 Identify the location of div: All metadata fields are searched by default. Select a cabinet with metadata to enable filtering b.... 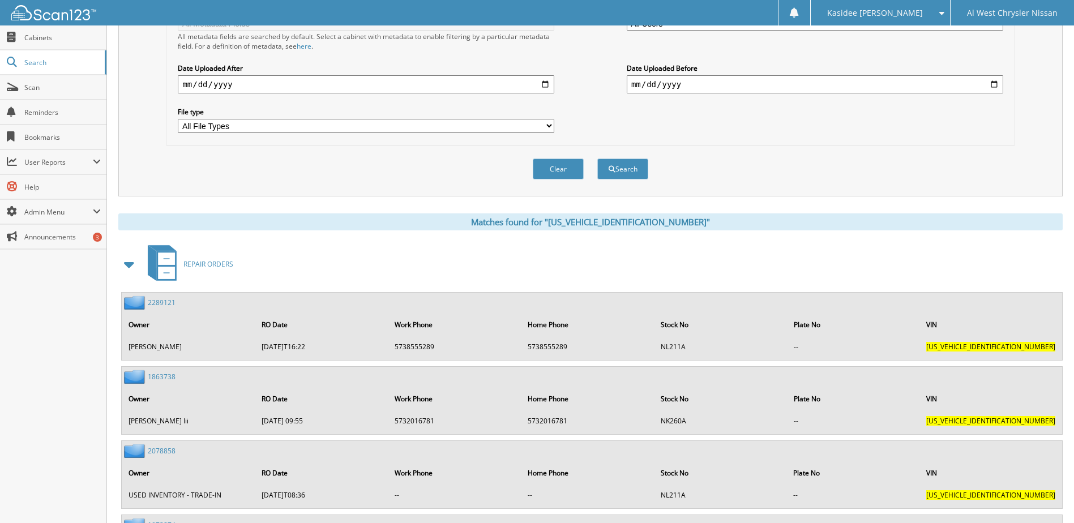
(366, 41).